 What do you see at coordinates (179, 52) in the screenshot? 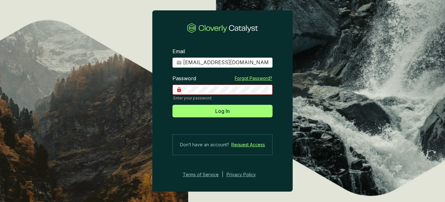
I see `label: Email` at bounding box center [179, 52].